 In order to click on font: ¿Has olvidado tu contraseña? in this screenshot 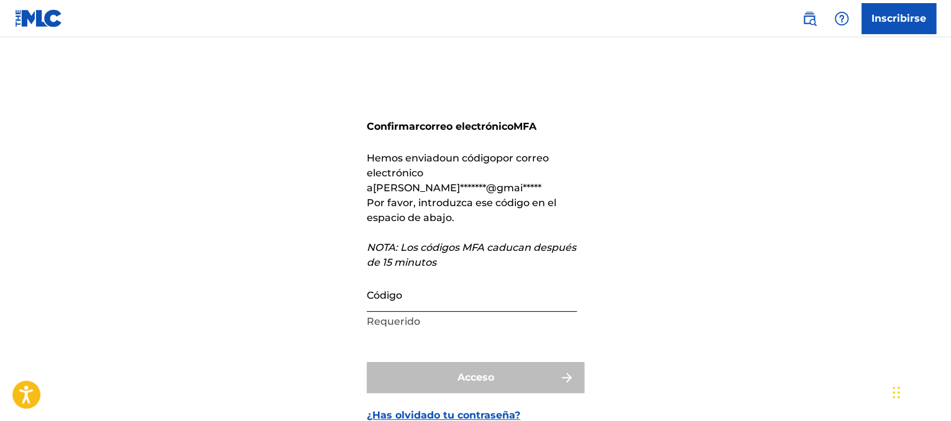, I will do `click(443, 415)`.